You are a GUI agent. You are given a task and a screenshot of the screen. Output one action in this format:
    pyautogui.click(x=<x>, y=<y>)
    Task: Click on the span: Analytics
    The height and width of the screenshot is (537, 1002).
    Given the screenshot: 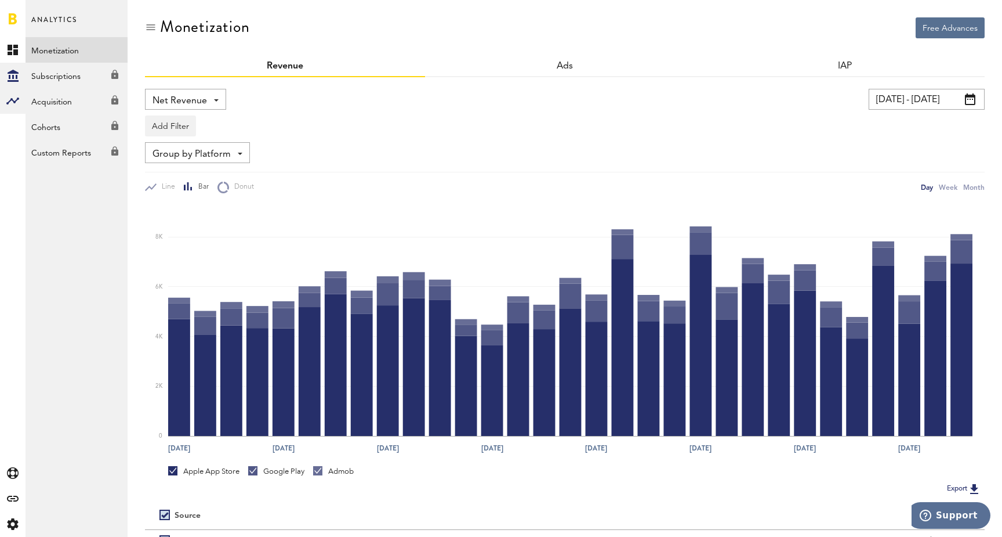 What is the action you would take?
    pyautogui.click(x=54, y=25)
    